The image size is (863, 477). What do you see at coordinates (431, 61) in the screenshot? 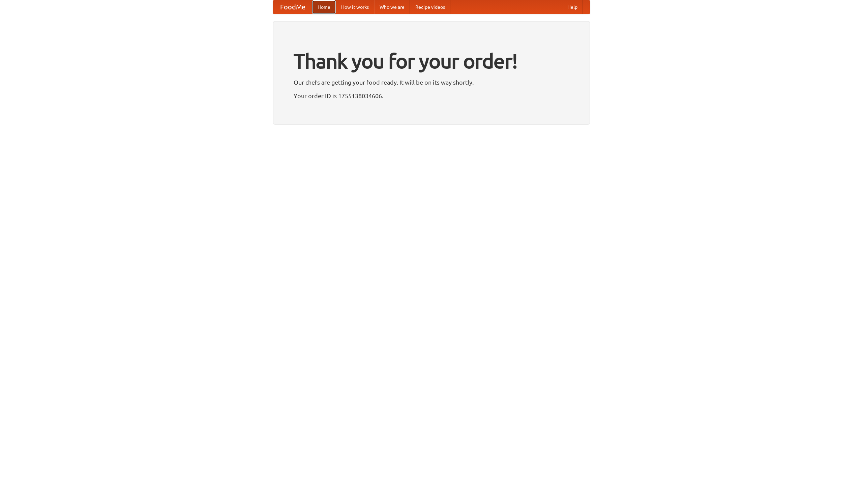
I see `h1: Thank you for your order!` at bounding box center [431, 61].